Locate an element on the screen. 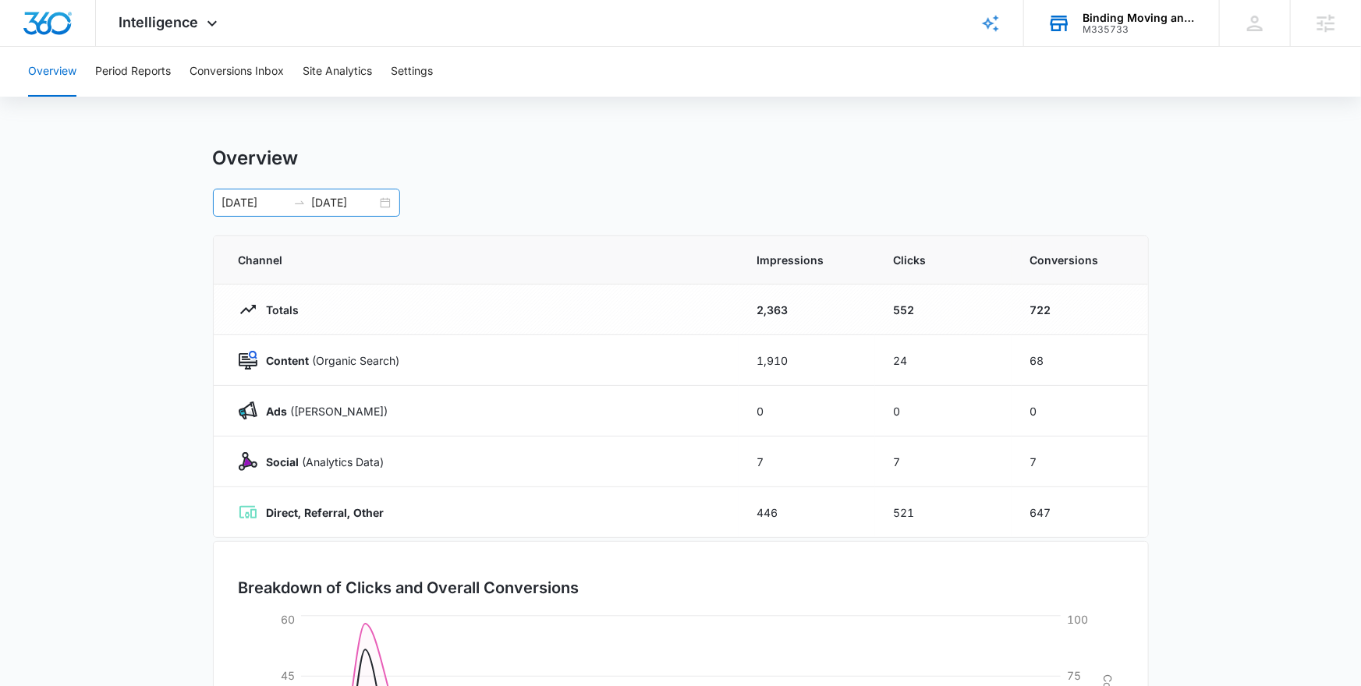  input: Start date is located at coordinates (254, 203).